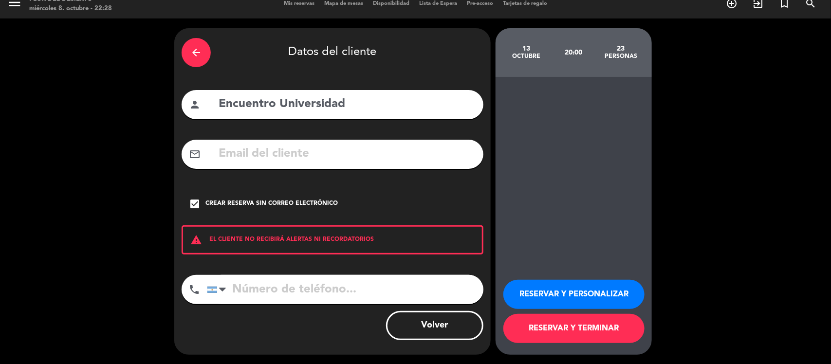 This screenshot has height=364, width=831. What do you see at coordinates (195, 154) in the screenshot?
I see `i: mail_outline` at bounding box center [195, 154].